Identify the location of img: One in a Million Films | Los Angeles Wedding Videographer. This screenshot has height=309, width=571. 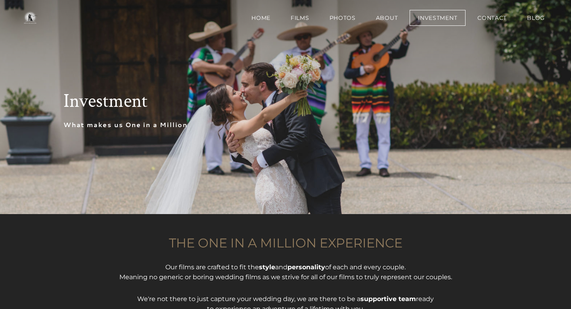
(30, 18).